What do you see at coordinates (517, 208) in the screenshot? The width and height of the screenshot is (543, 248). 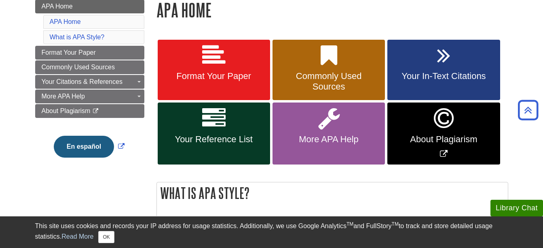 I see `button: Library Chat` at bounding box center [517, 208].